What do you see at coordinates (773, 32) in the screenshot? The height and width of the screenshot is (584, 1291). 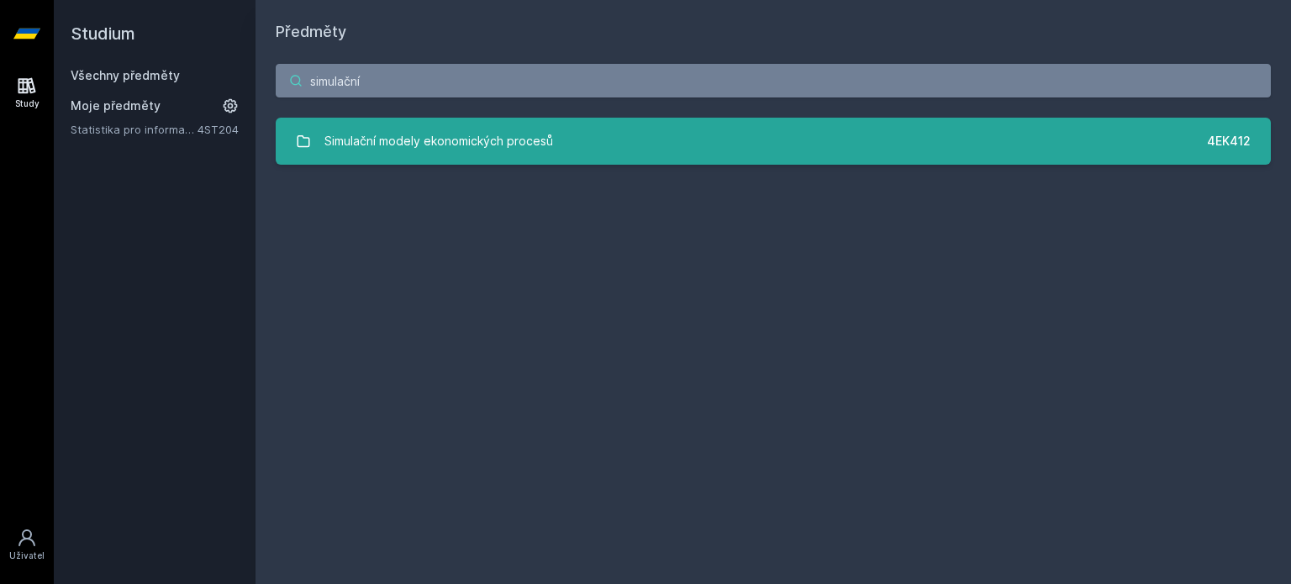 I see `h1: Předměty` at bounding box center [773, 32].